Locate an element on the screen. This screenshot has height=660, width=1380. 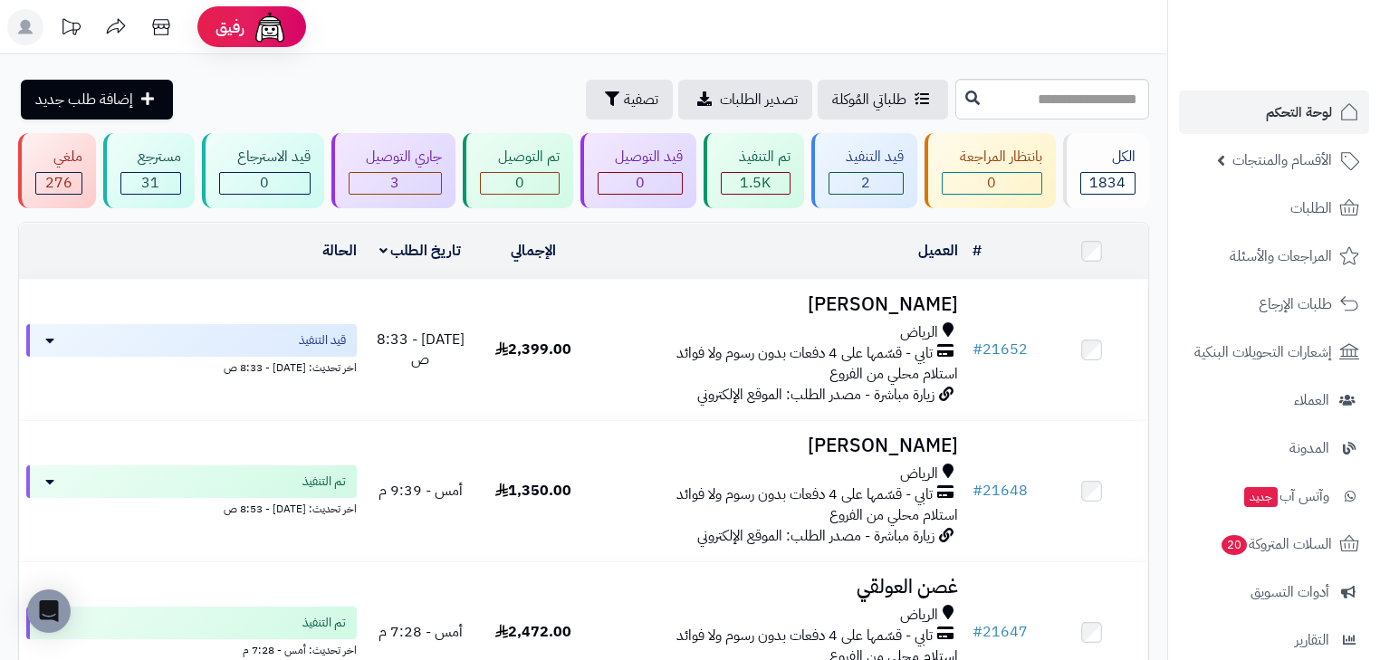
a: تصدير الطلبات is located at coordinates (745, 100).